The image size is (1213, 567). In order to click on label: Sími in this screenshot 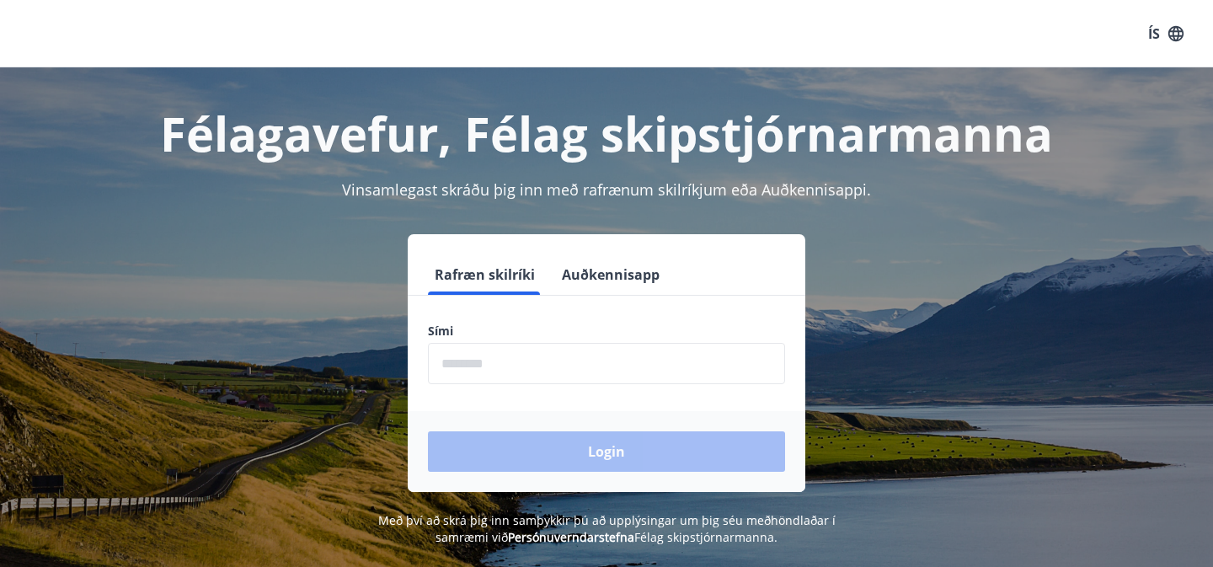, I will do `click(607, 331)`.